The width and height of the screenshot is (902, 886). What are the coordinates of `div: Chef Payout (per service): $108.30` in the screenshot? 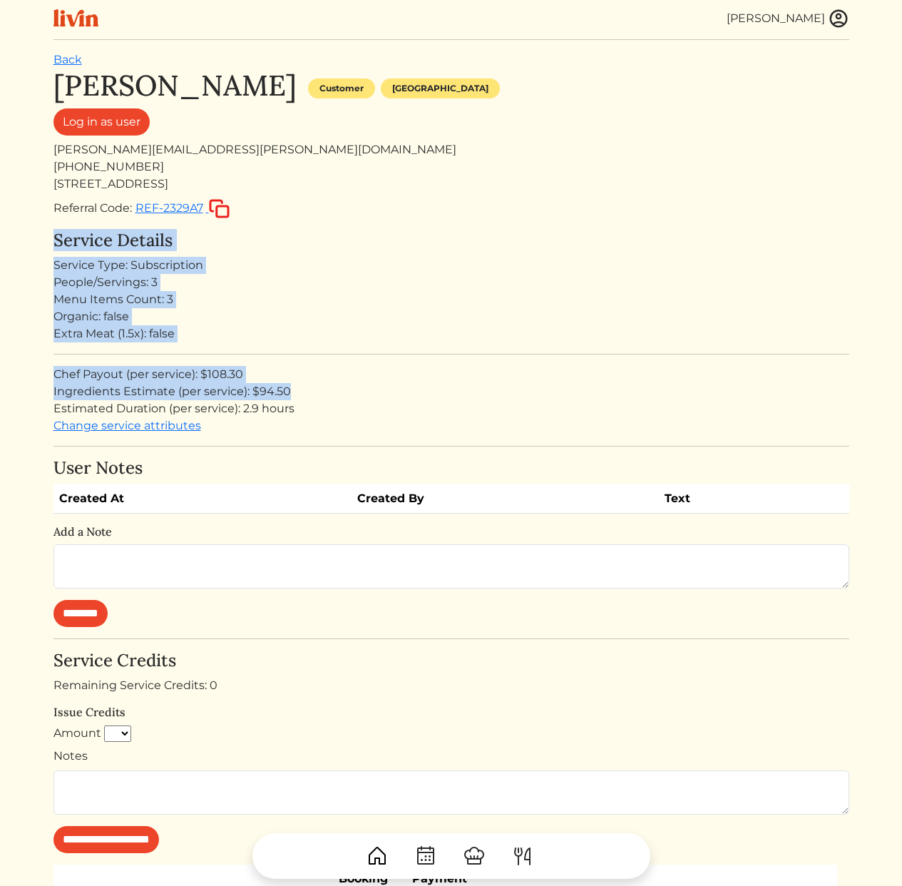 It's located at (451, 374).